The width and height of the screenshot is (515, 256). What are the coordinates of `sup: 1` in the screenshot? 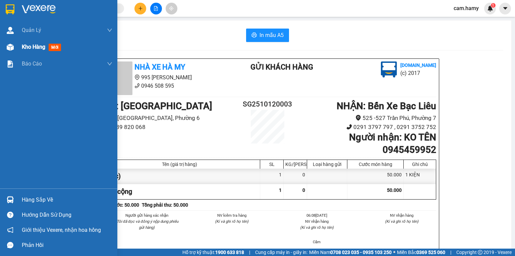 It's located at (494, 5).